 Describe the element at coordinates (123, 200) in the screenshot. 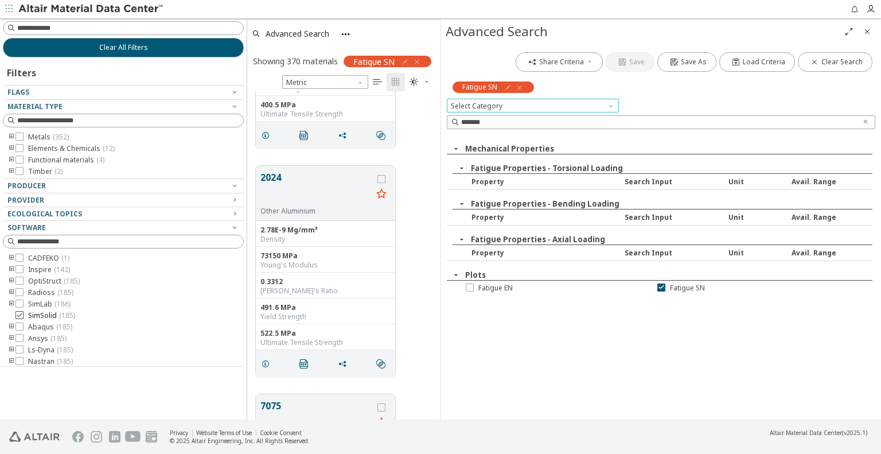

I see `button: Provider` at that location.